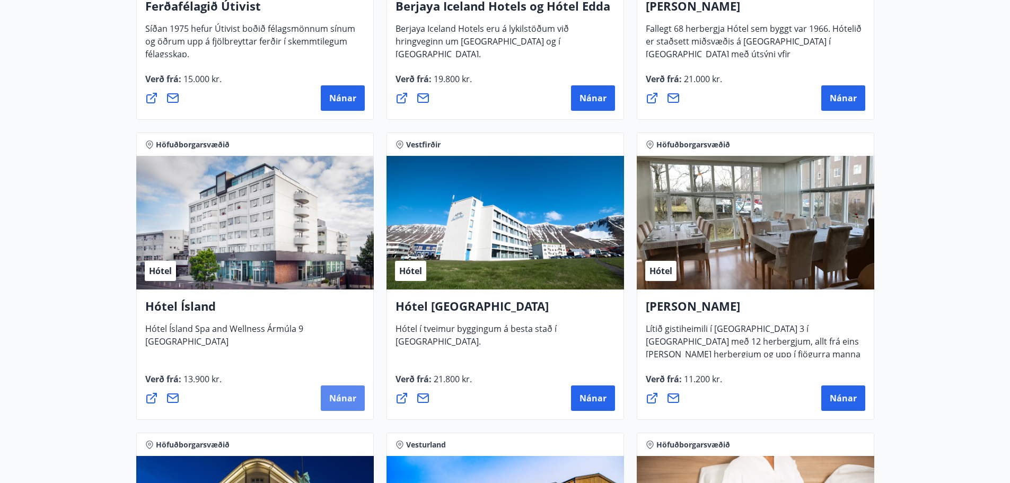 The width and height of the screenshot is (1010, 483). I want to click on span: Vesturland, so click(426, 445).